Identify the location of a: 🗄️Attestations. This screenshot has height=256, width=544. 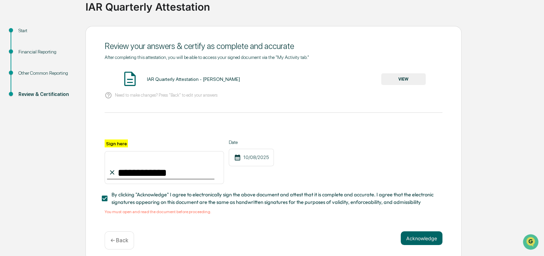
(67, 90).